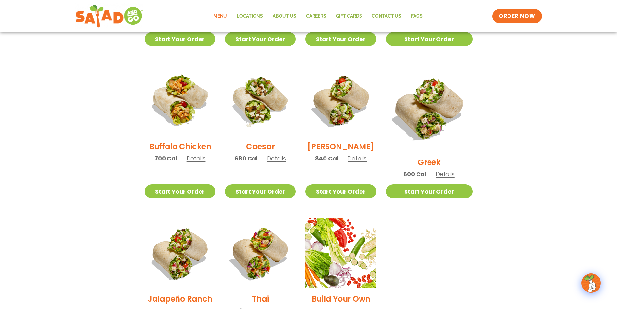 This screenshot has height=309, width=617. What do you see at coordinates (341, 298) in the screenshot?
I see `h2: Build Your Own` at bounding box center [341, 298].